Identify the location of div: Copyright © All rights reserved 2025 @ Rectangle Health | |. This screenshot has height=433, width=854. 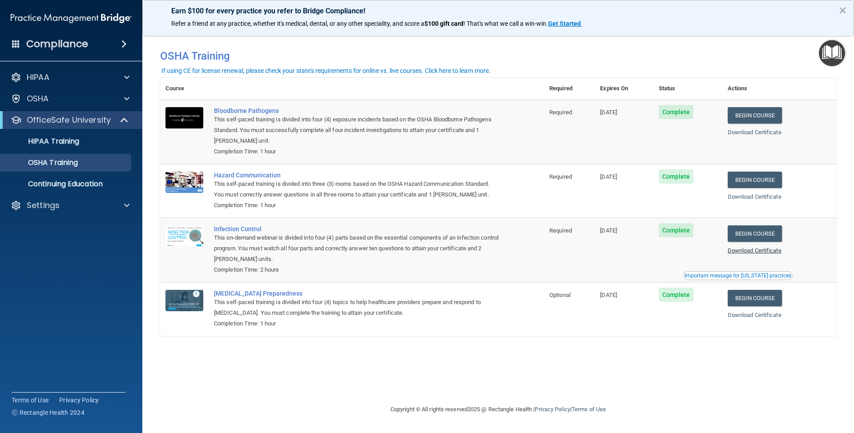
(498, 410).